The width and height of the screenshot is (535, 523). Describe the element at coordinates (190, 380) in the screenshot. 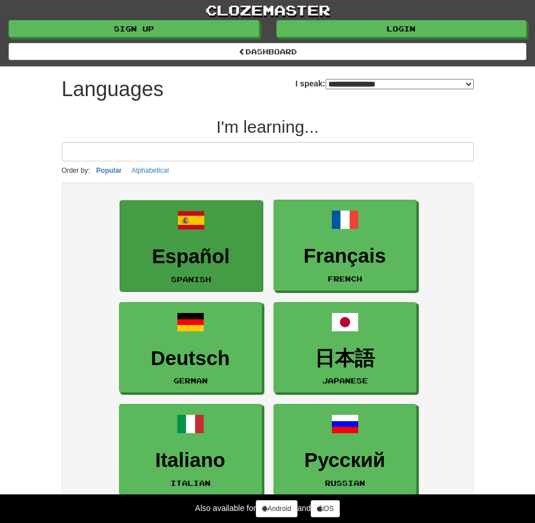

I see `small: German` at that location.